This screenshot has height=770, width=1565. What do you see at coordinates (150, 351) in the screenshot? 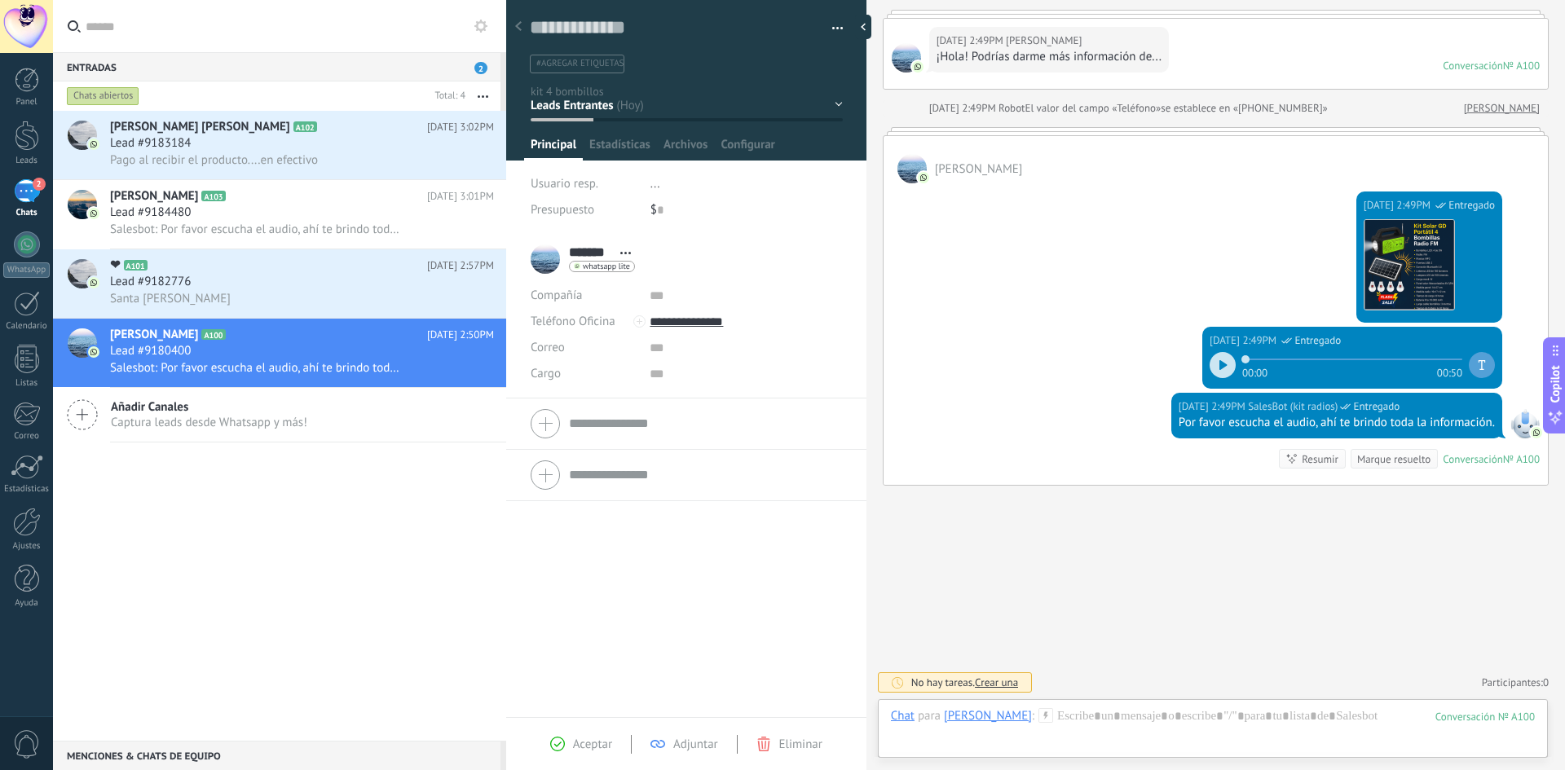
I see `span: Lead #9180400` at bounding box center [150, 351].